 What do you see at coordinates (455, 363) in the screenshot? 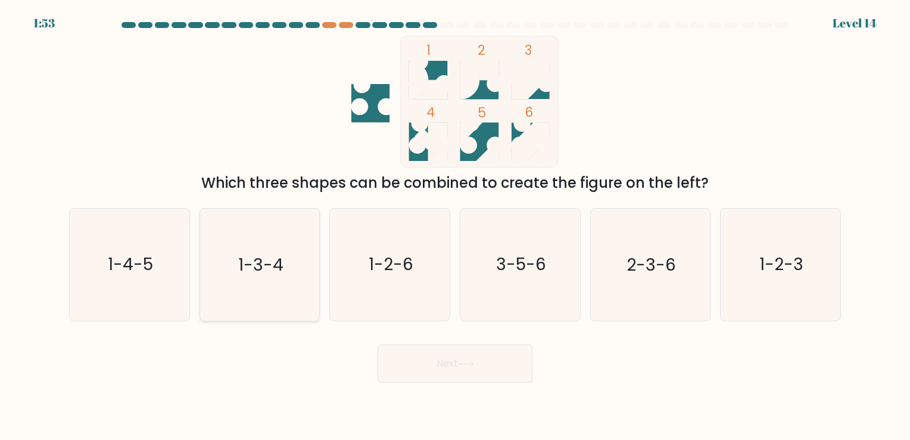
I see `button: Next` at bounding box center [455, 363].